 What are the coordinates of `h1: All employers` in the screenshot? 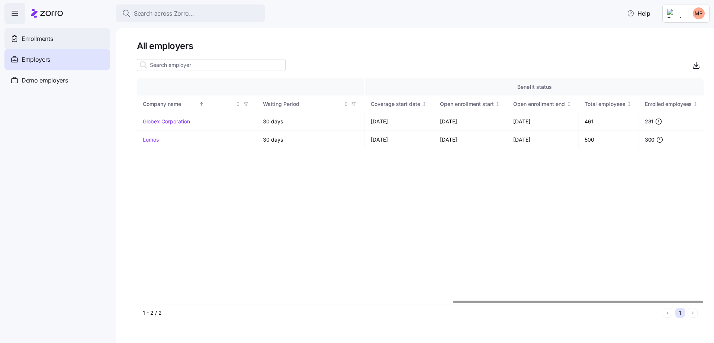 It's located at (420, 46).